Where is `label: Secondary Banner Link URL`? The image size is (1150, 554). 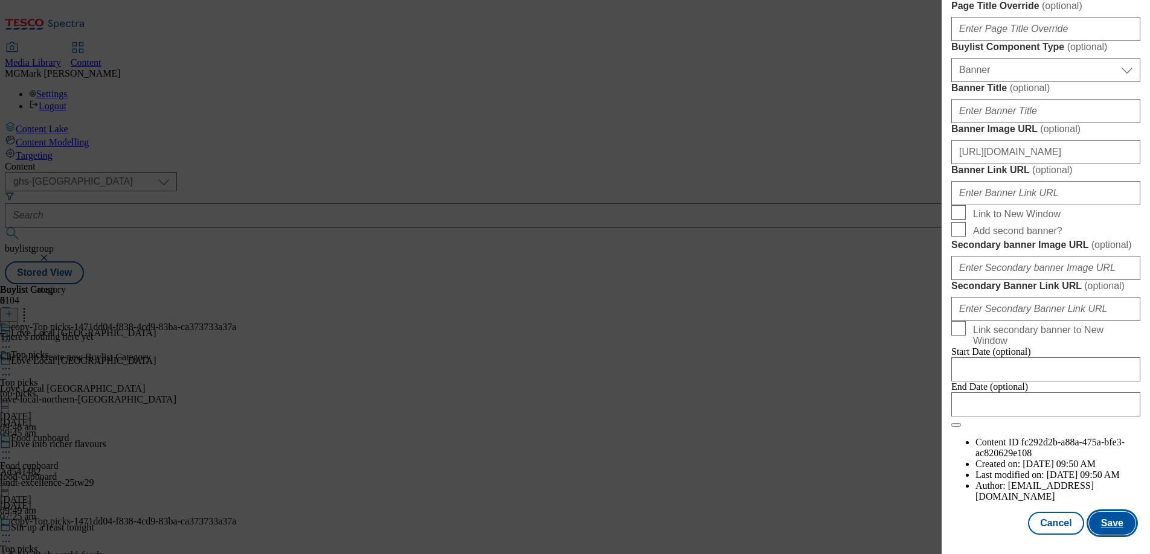 label: Secondary Banner Link URL is located at coordinates (1045, 286).